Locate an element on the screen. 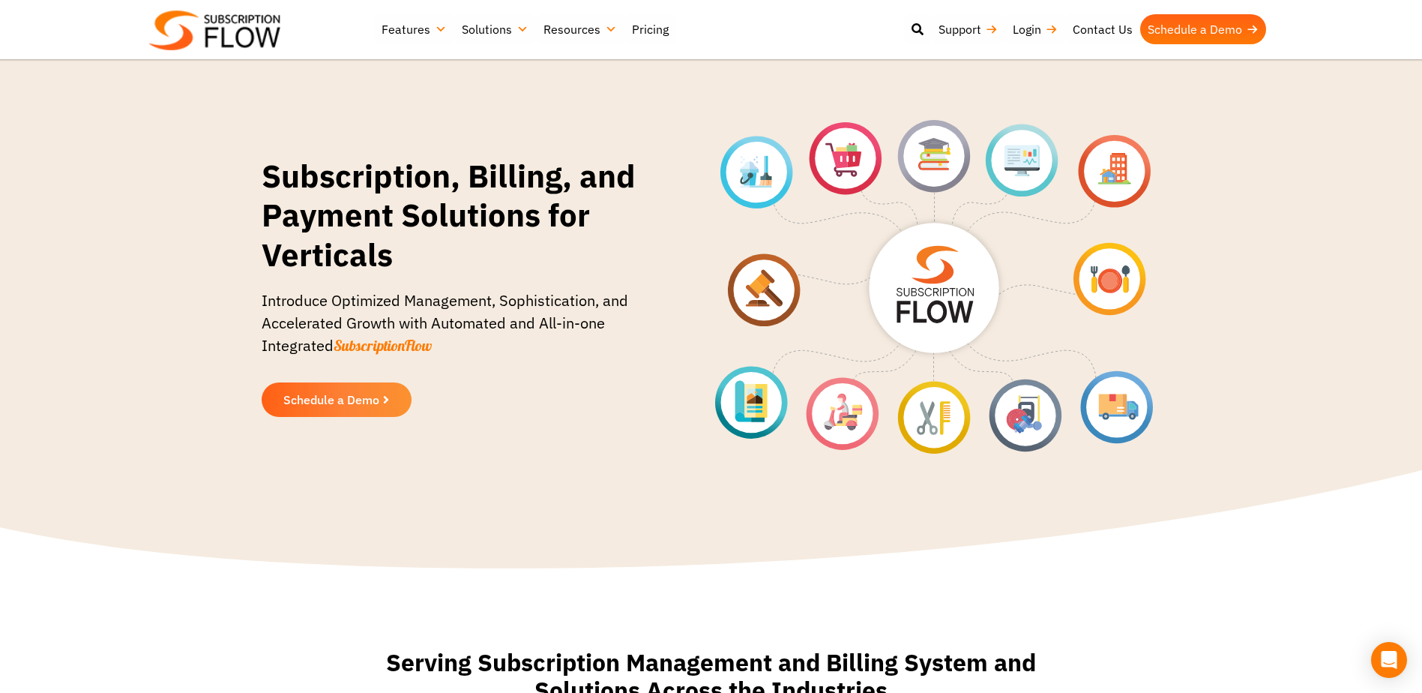 This screenshot has height=693, width=1422. a: Resources is located at coordinates (580, 29).